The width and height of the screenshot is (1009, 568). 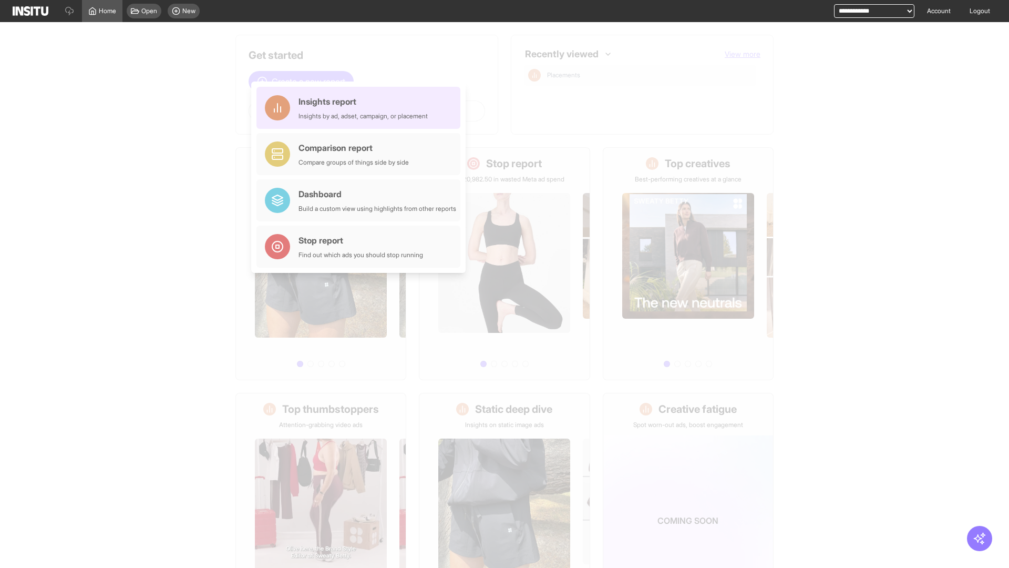 I want to click on div: Dashboard, so click(x=378, y=194).